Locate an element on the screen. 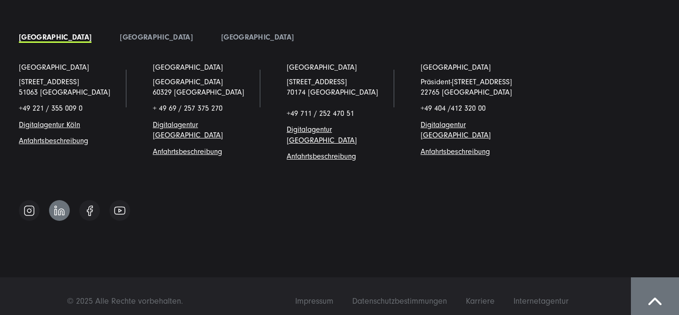  img: Follow us on Instagram is located at coordinates (29, 211).